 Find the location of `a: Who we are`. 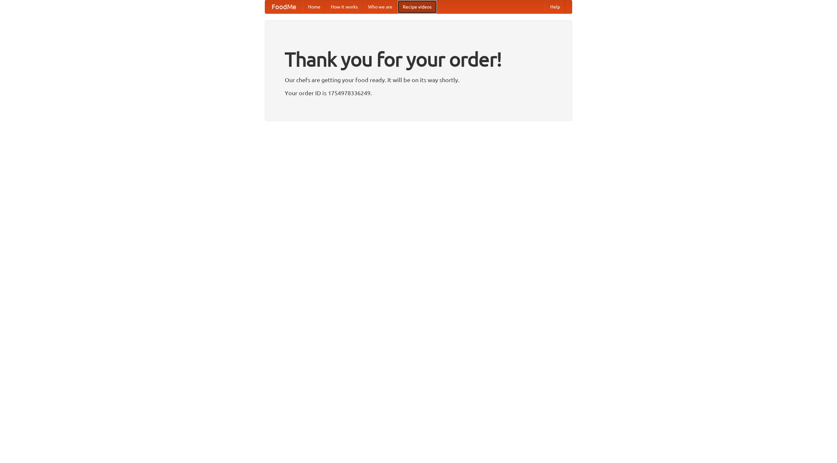

a: Who we are is located at coordinates (380, 7).